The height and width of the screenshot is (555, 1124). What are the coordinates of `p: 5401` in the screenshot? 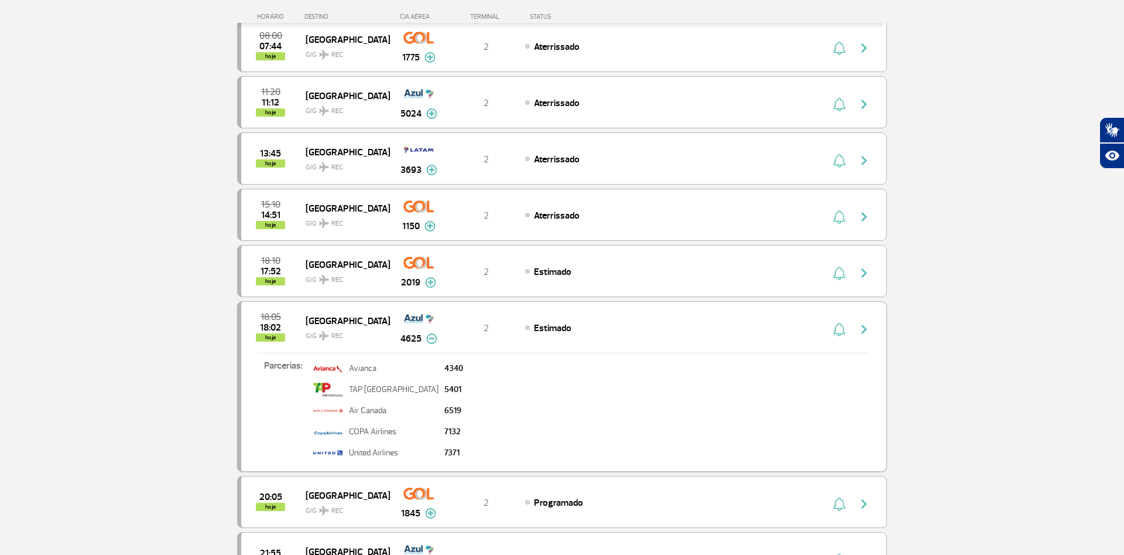 It's located at (454, 389).